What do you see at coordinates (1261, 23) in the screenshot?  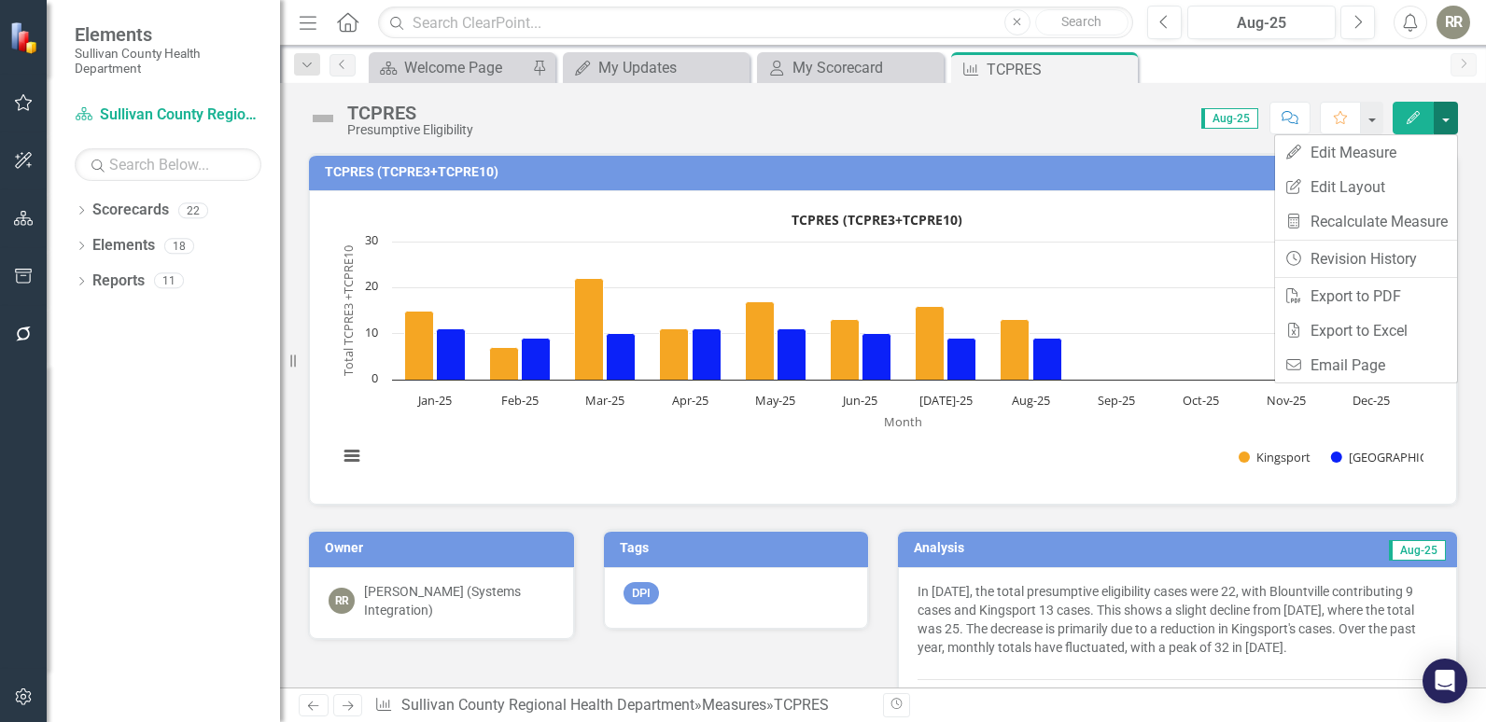 I see `div: Aug-25` at bounding box center [1261, 23].